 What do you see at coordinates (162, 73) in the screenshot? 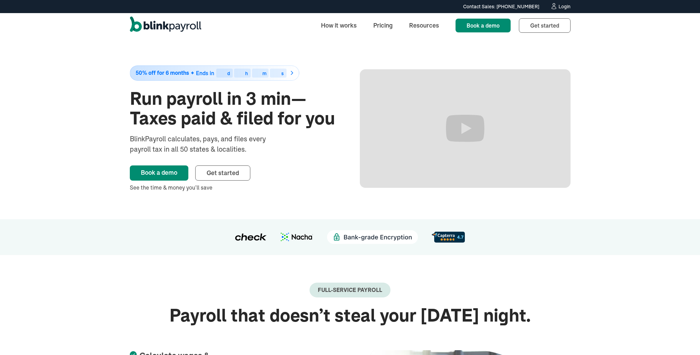
I see `span: 50% off for 6 months` at bounding box center [162, 73].